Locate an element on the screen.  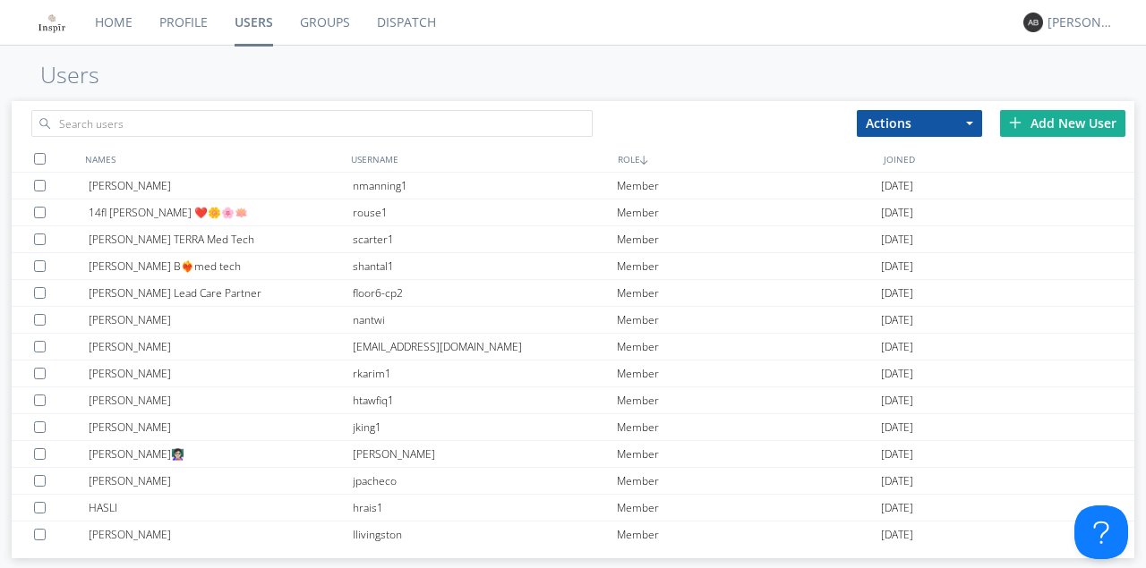
div: floor6-cp2 is located at coordinates (484, 293).